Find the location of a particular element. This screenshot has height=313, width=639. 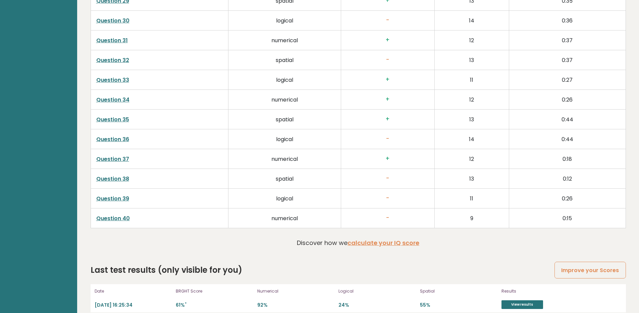

p: Logical is located at coordinates (377, 291).